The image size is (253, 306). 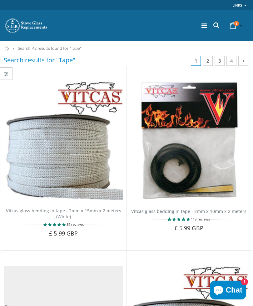 I want to click on h3: Search results for "Tape", so click(x=39, y=60).